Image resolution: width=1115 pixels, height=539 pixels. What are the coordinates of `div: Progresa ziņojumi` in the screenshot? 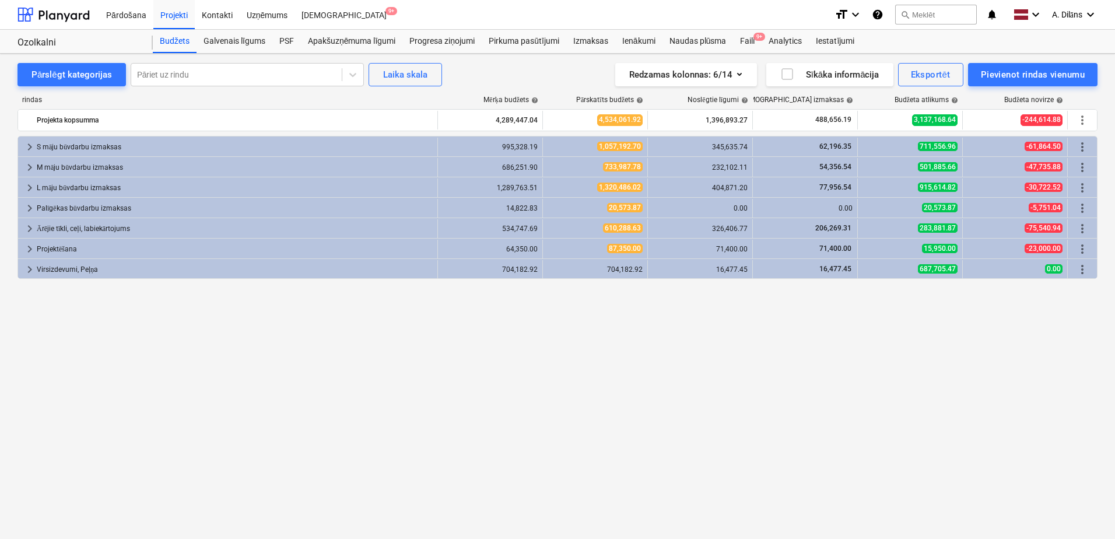 It's located at (442, 41).